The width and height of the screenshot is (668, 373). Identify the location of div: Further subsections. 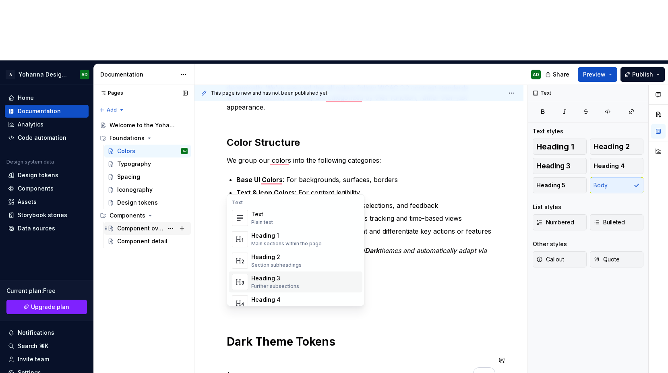
(275, 286).